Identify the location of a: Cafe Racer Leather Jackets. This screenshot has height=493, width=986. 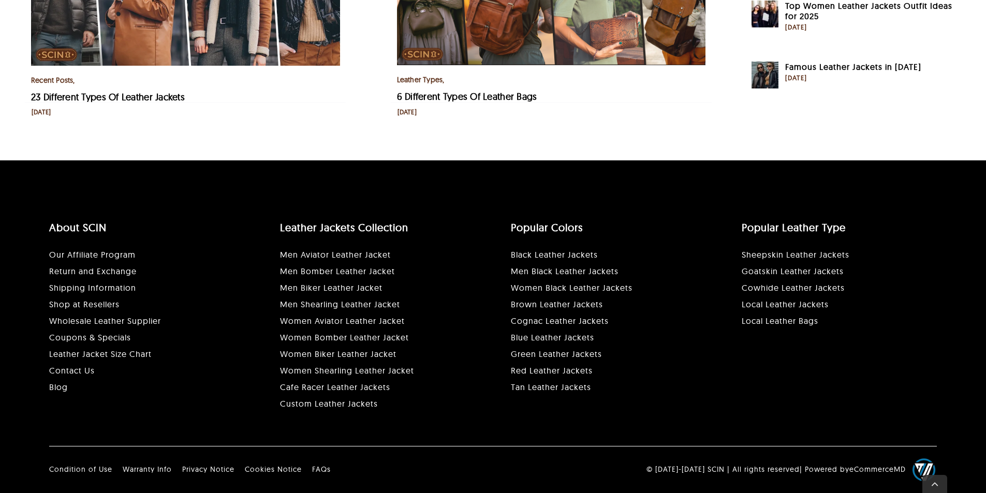
(335, 387).